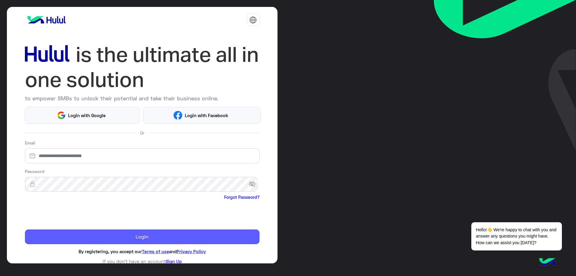 The height and width of the screenshot is (276, 576). What do you see at coordinates (142, 237) in the screenshot?
I see `button: Login` at bounding box center [142, 237].